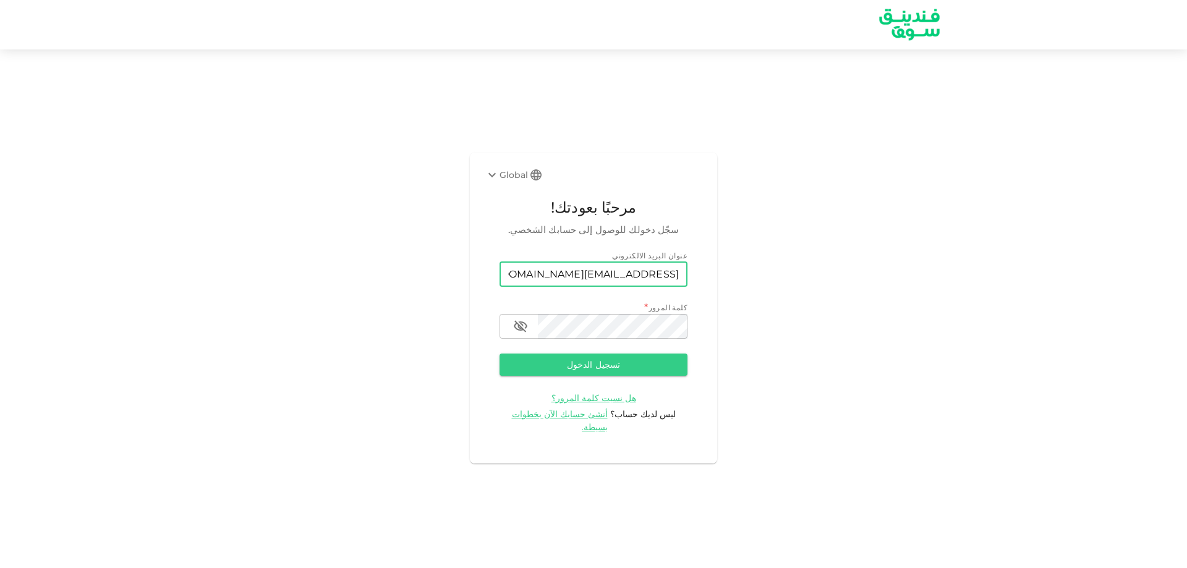 Image resolution: width=1187 pixels, height=568 pixels. What do you see at coordinates (593, 208) in the screenshot?
I see `span: مرحبًا بعودتك!` at bounding box center [593, 208].